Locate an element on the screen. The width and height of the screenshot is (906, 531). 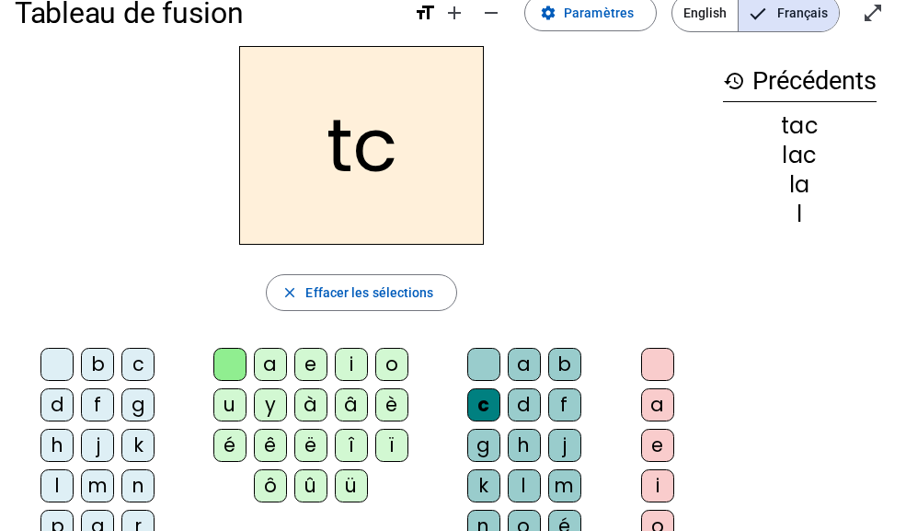
div: ô is located at coordinates (270, 486).